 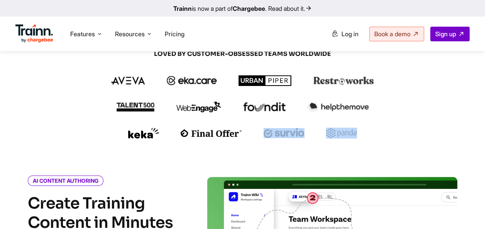 I want to click on b: Trainn, so click(x=182, y=8).